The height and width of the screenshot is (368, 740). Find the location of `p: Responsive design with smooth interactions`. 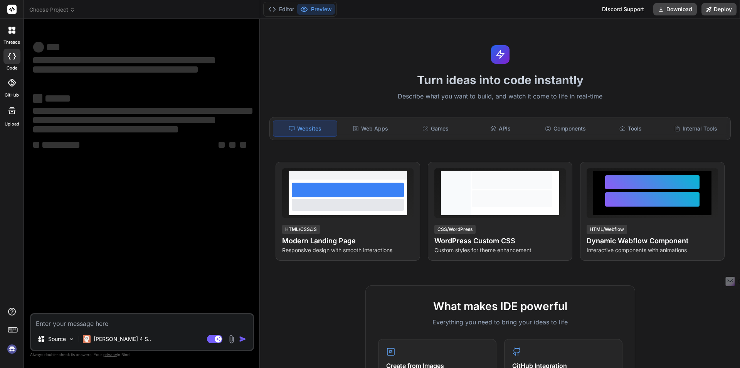

p: Responsive design with smooth interactions is located at coordinates (348, 250).